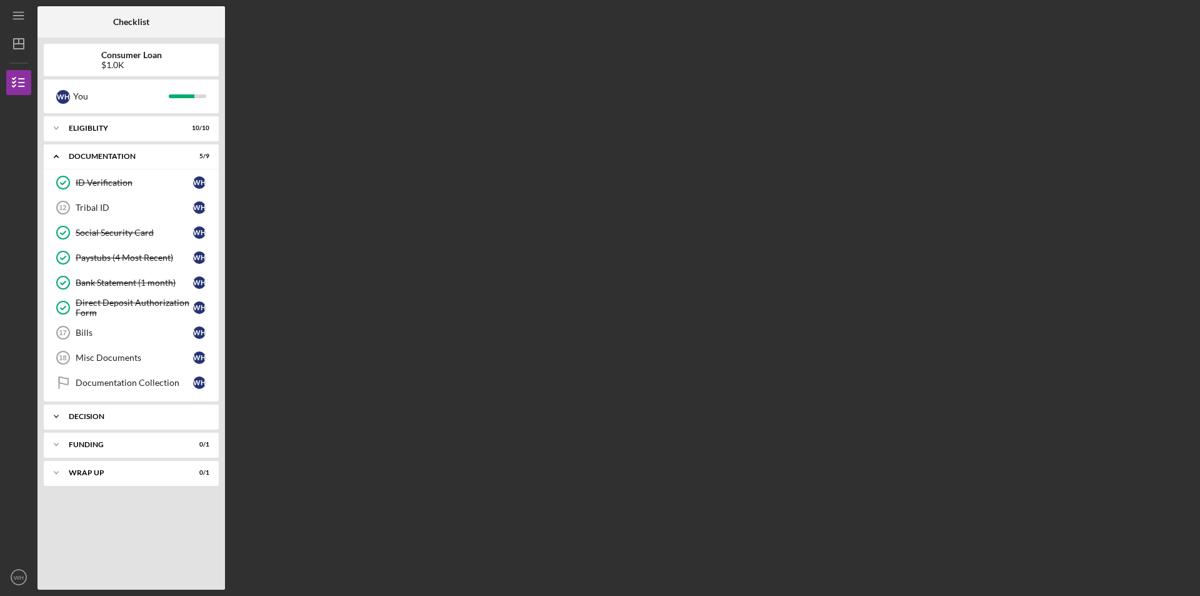 The width and height of the screenshot is (1200, 596). I want to click on div: $1.0K, so click(131, 65).